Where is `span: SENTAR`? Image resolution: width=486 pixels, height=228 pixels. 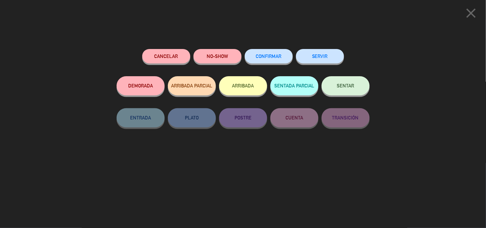
span: SENTAR is located at coordinates (346, 86).